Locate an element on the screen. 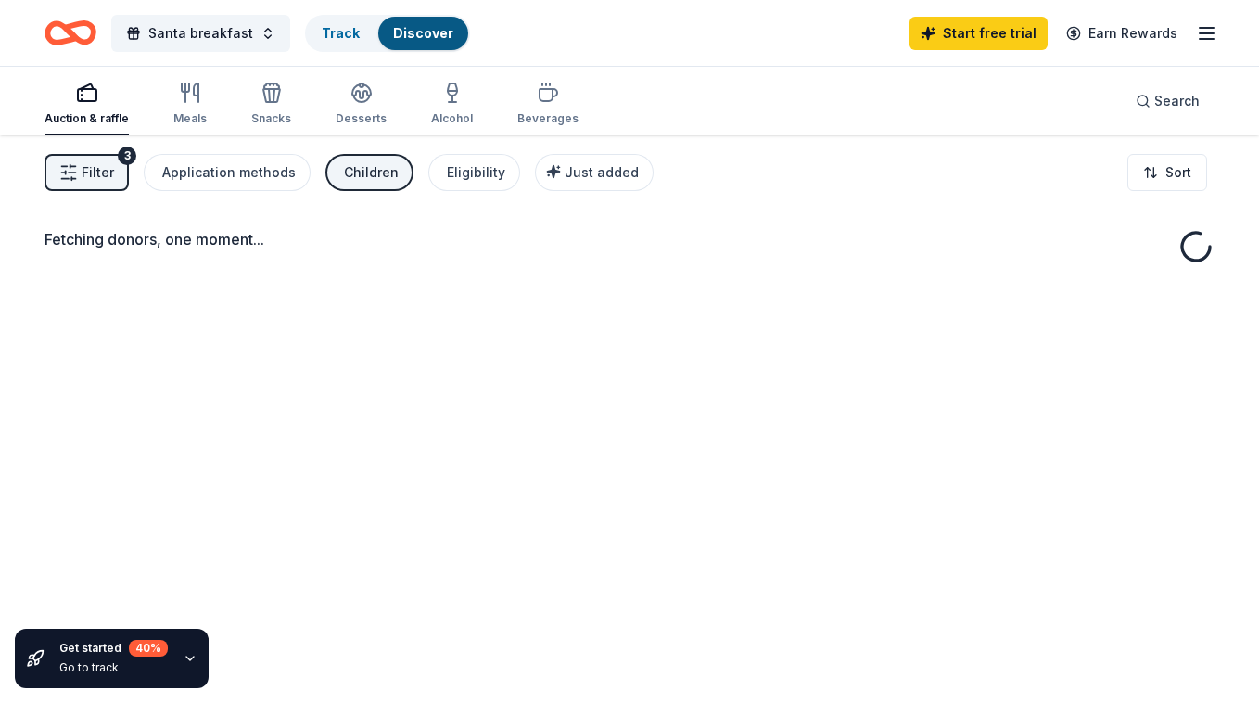 The width and height of the screenshot is (1259, 703). button: Children is located at coordinates (369, 172).